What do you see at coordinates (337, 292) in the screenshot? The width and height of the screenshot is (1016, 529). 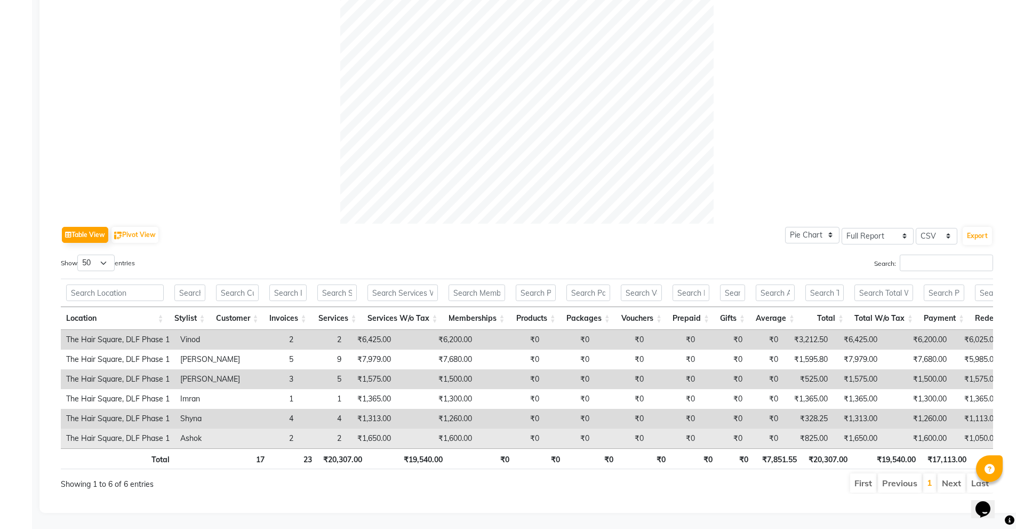 I see `input: Search Services` at bounding box center [337, 292].